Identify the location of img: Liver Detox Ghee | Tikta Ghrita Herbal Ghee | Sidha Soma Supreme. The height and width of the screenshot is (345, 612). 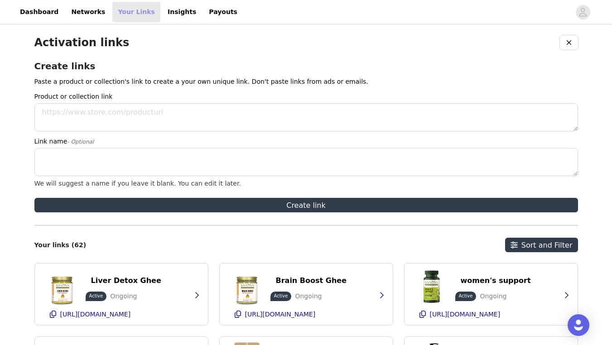
(62, 287).